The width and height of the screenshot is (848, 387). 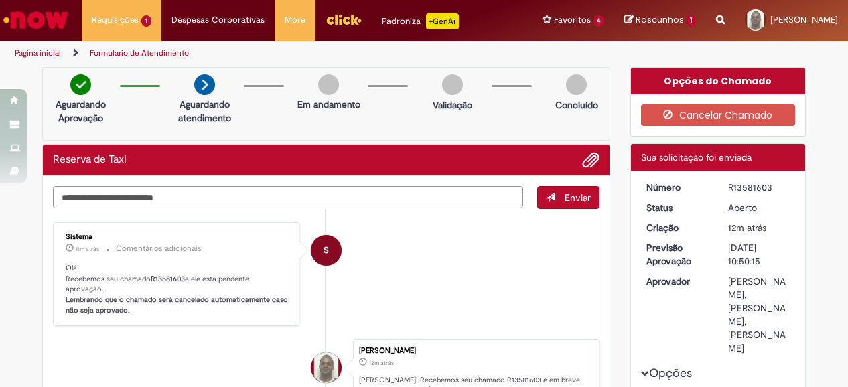 What do you see at coordinates (344, 19) in the screenshot?
I see `img: click_logo_yellow_360x200.png` at bounding box center [344, 19].